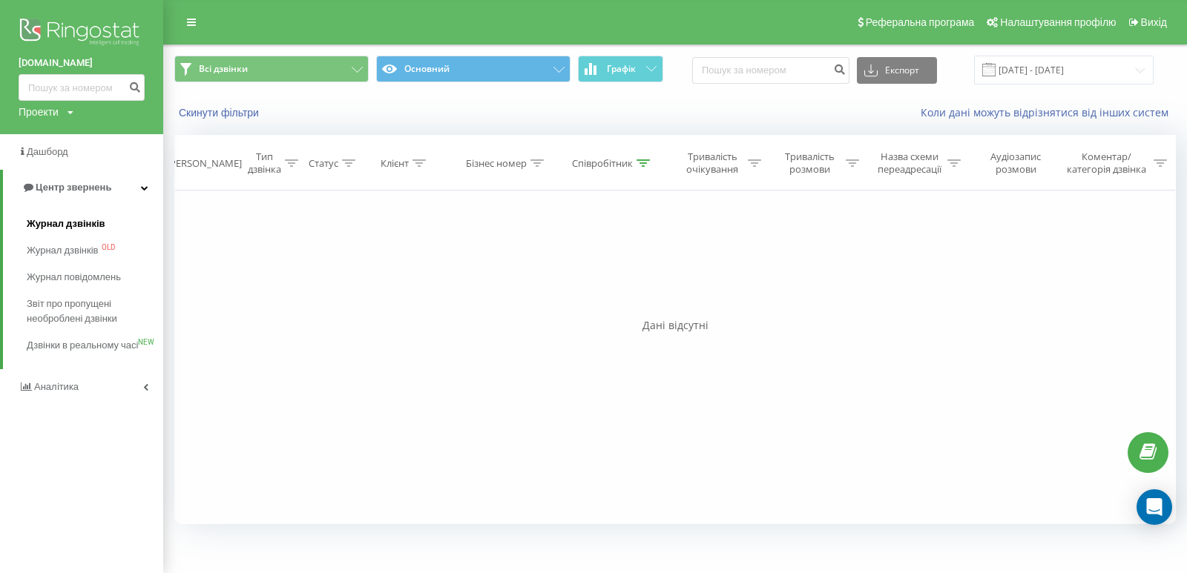  Describe the element at coordinates (56, 386) in the screenshot. I see `span: Аналiтика` at that location.